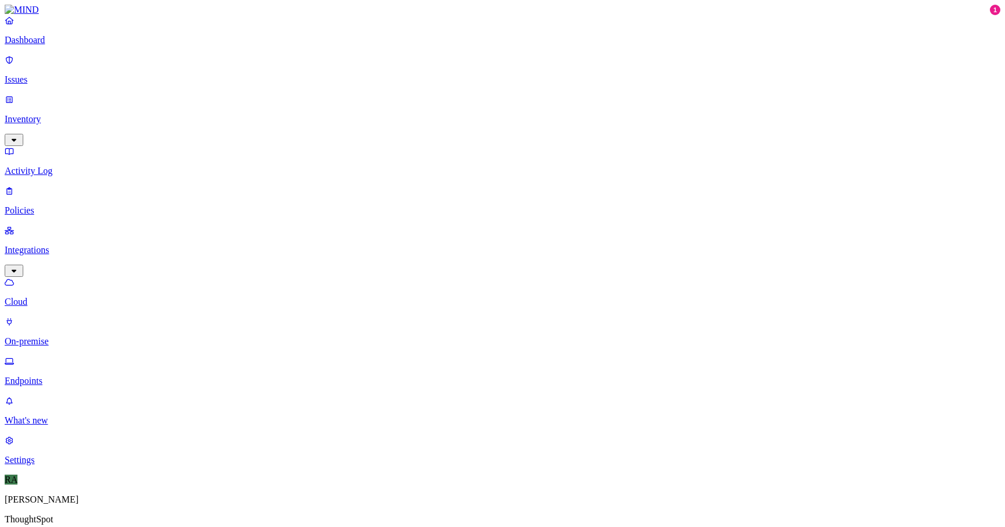 Image resolution: width=1005 pixels, height=527 pixels. What do you see at coordinates (503, 302) in the screenshot?
I see `p: Cloud` at bounding box center [503, 302].